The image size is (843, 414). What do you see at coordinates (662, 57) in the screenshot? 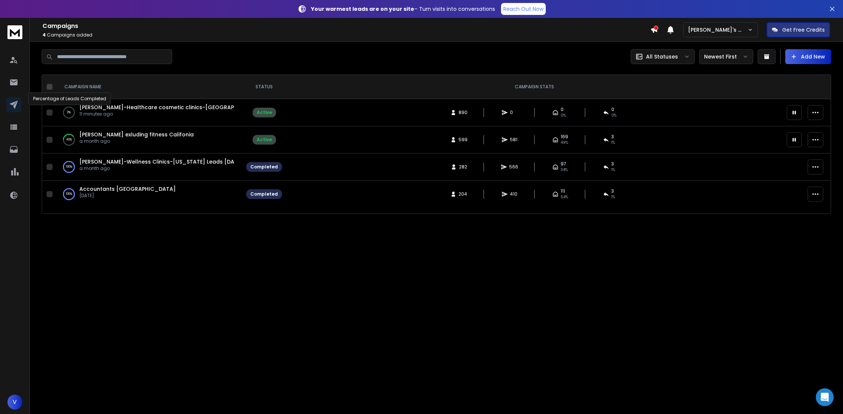
I see `p: All Statuses` at bounding box center [662, 57].